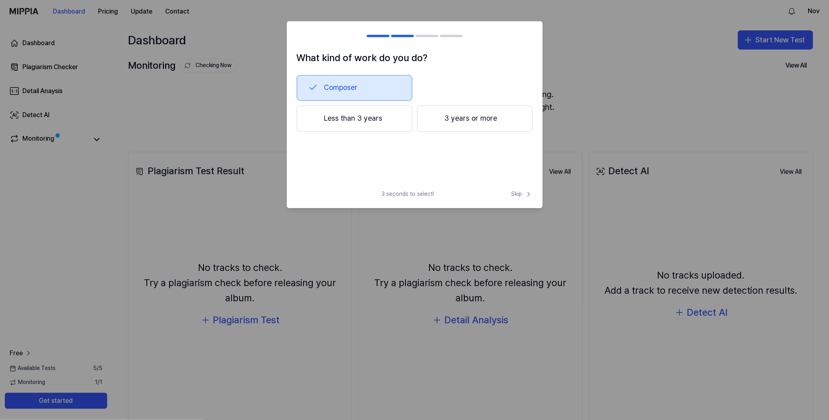 Image resolution: width=829 pixels, height=420 pixels. Describe the element at coordinates (354, 119) in the screenshot. I see `button: Less than 3 years` at that location.